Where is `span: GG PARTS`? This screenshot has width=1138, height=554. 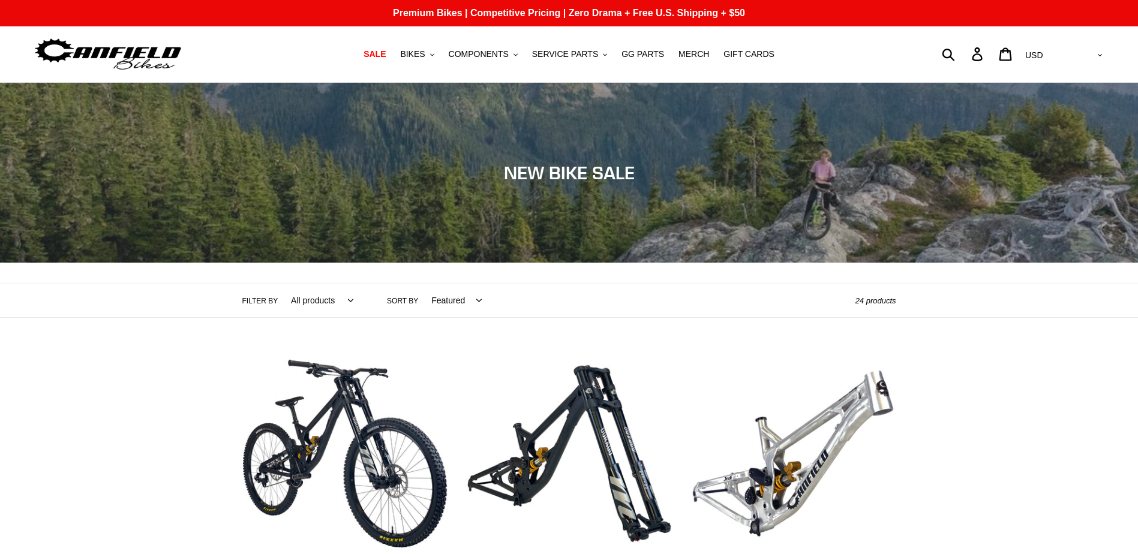 span: GG PARTS is located at coordinates (642, 54).